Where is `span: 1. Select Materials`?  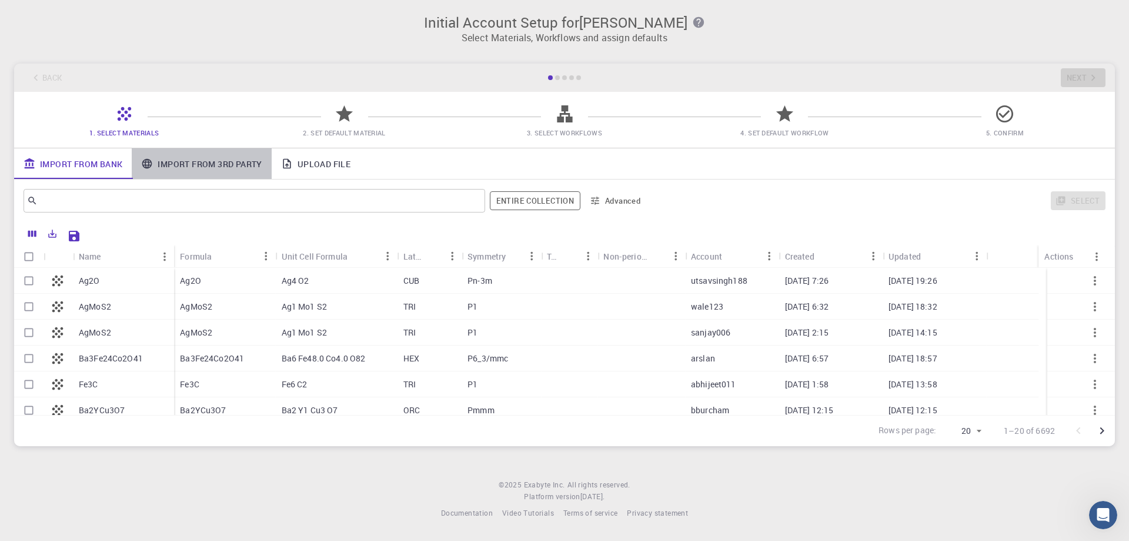 span: 1. Select Materials is located at coordinates (124, 132).